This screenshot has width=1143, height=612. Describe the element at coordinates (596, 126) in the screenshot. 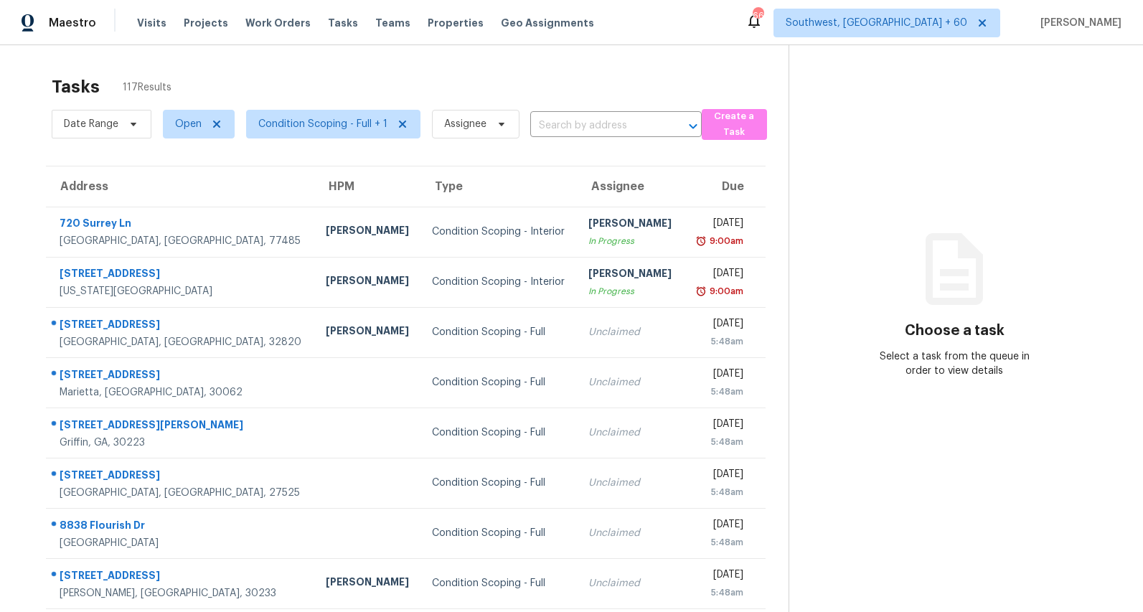

I see `input: Search by address` at that location.